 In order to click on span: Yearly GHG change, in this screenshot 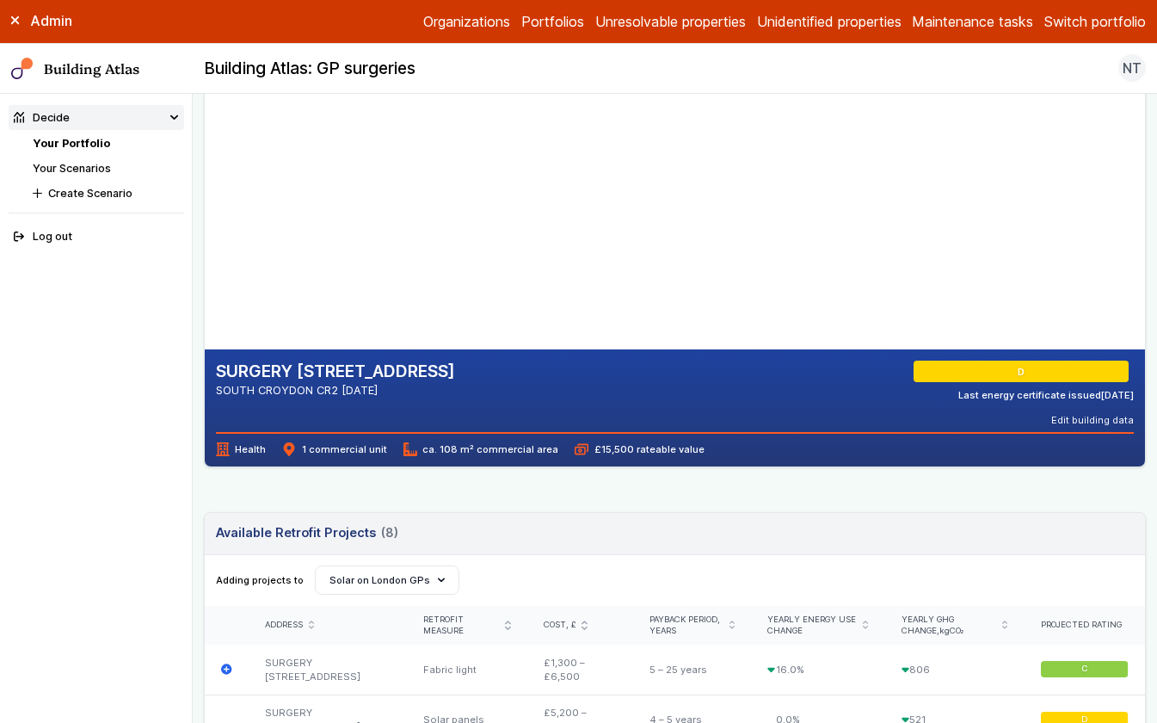, I will do `click(949, 626)`.